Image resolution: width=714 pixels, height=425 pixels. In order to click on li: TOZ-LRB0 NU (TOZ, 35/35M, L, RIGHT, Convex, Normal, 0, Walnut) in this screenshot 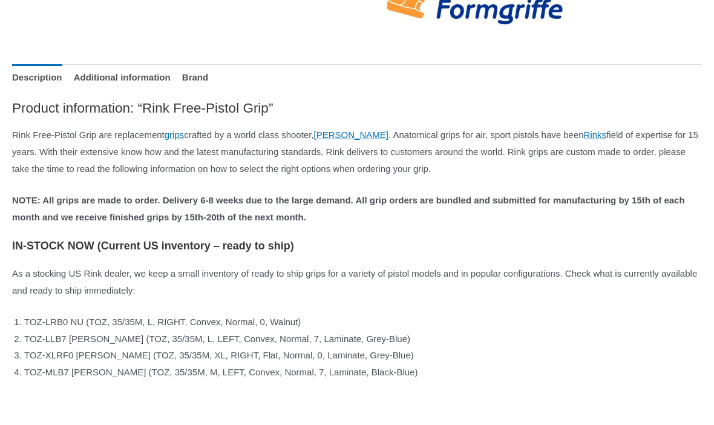, I will do `click(363, 322)`.